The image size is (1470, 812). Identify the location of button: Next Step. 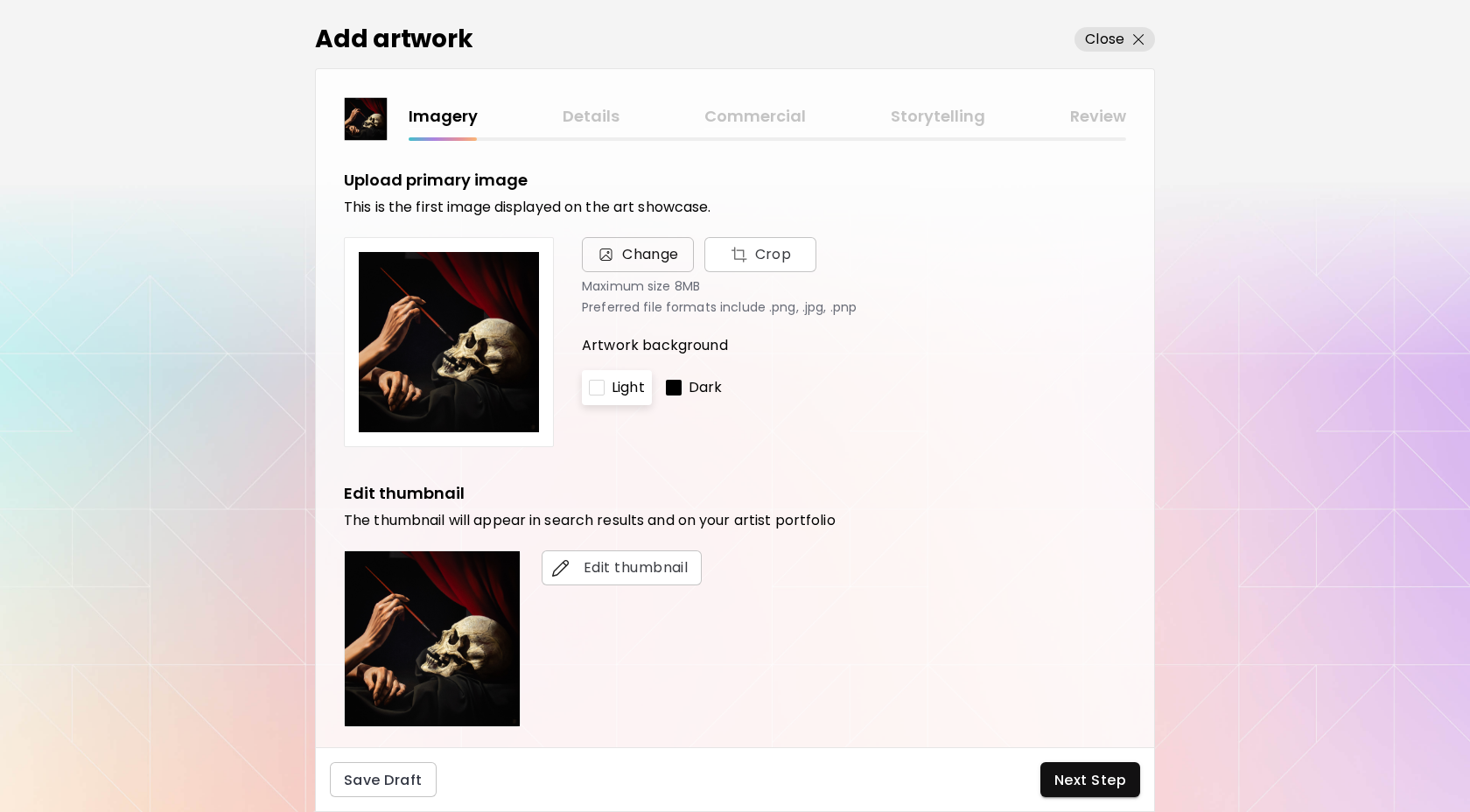
(1090, 779).